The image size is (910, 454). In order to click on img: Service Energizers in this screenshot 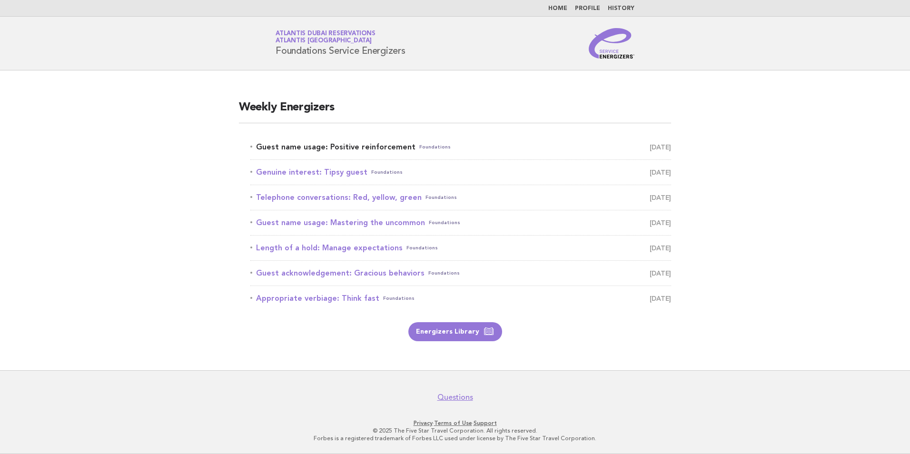, I will do `click(612, 43)`.